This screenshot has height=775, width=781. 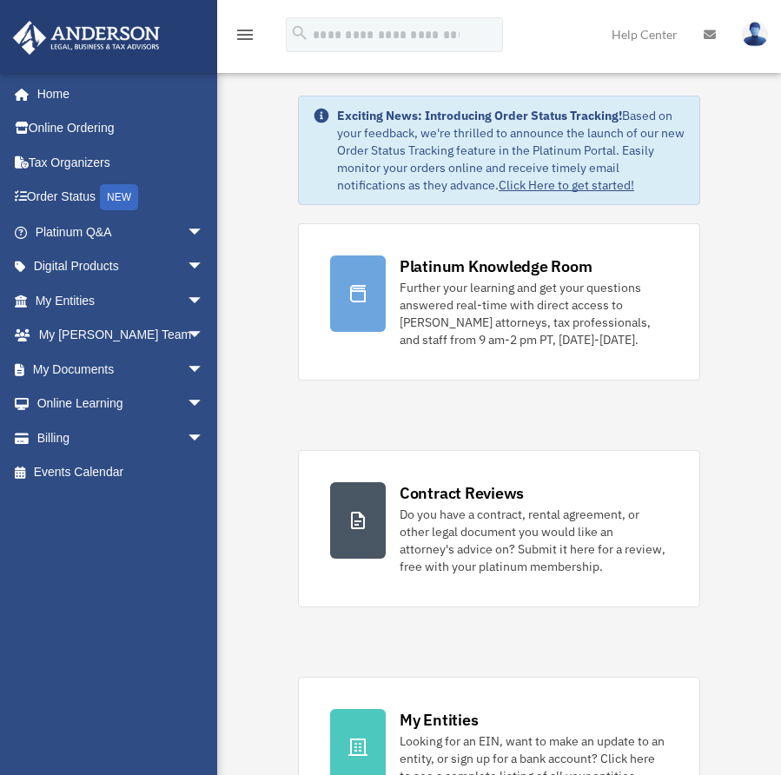 I want to click on a: Platinum Q&Aarrow_drop_down, so click(x=121, y=232).